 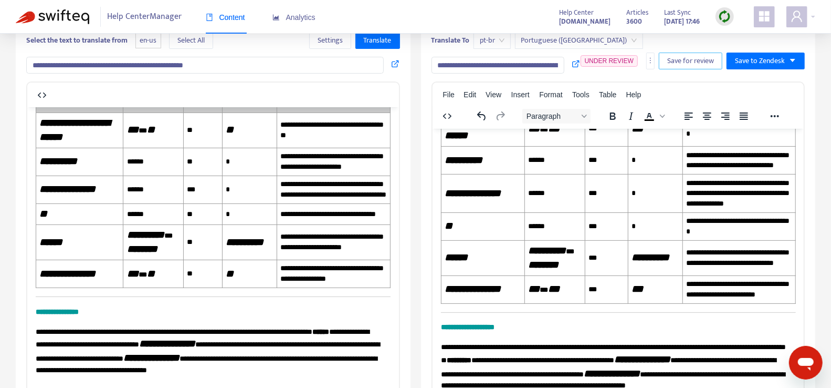 What do you see at coordinates (766, 61) in the screenshot?
I see `button: Save to Zendeskcaret-down` at bounding box center [766, 61].